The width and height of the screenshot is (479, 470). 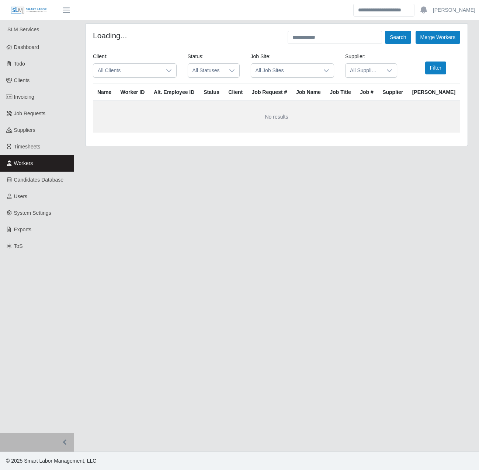 I want to click on span: Todo, so click(x=20, y=64).